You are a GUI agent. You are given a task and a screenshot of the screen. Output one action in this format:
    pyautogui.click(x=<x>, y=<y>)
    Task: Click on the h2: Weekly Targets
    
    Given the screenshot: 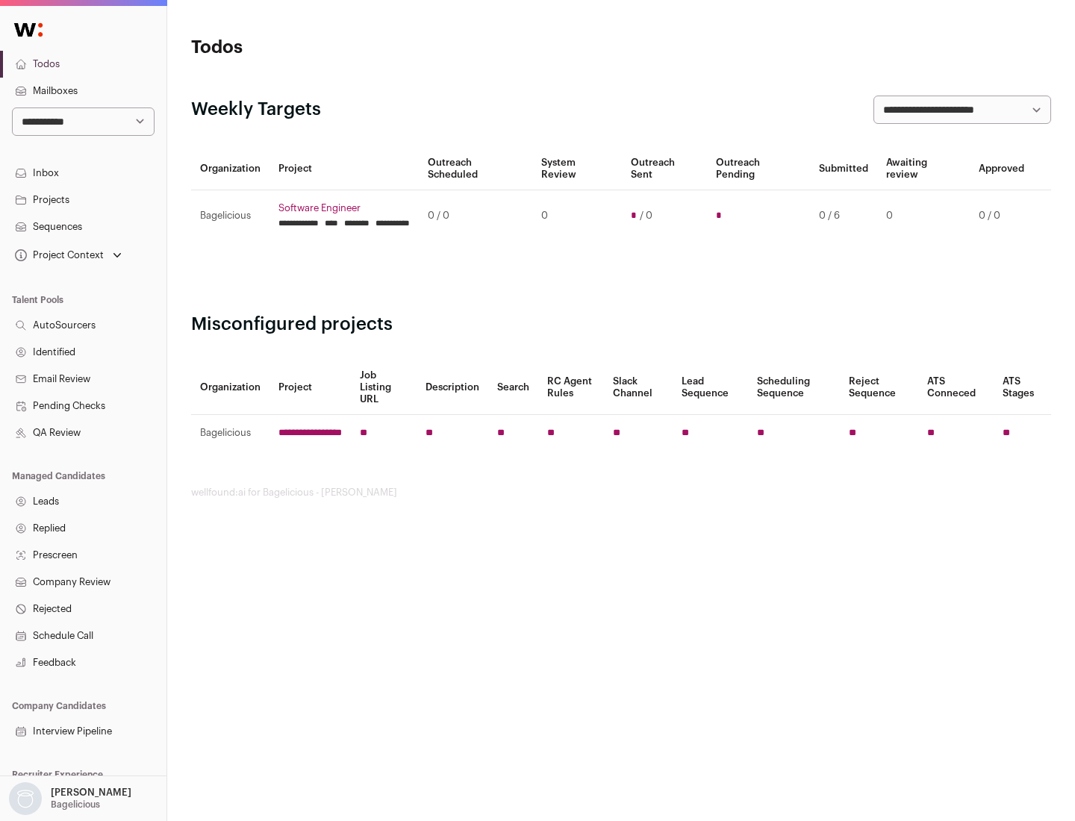 What is the action you would take?
    pyautogui.click(x=256, y=110)
    